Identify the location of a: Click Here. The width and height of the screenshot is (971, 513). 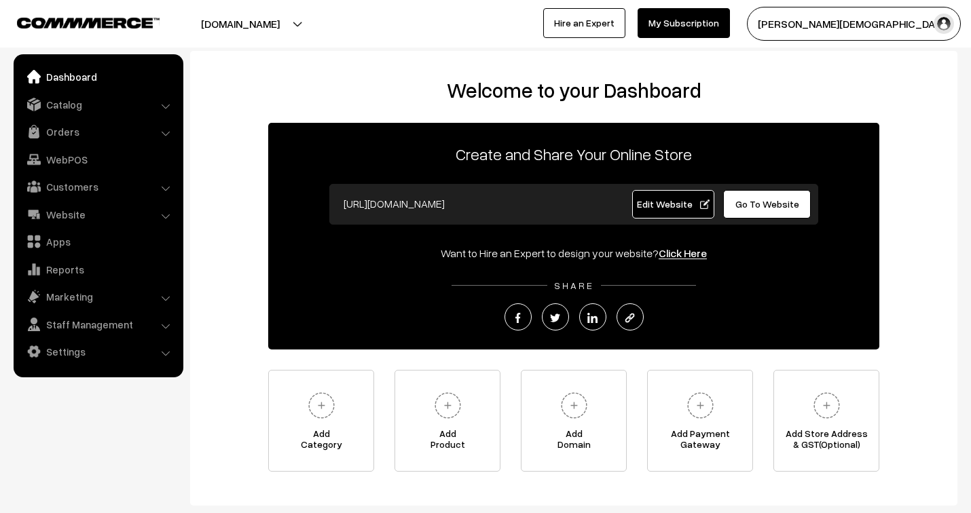
(682, 253).